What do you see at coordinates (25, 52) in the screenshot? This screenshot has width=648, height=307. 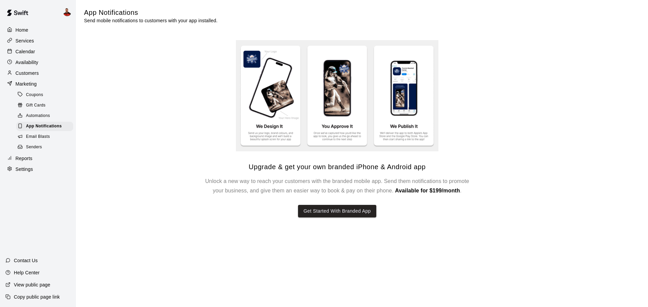 I see `p: Calendar` at bounding box center [25, 52].